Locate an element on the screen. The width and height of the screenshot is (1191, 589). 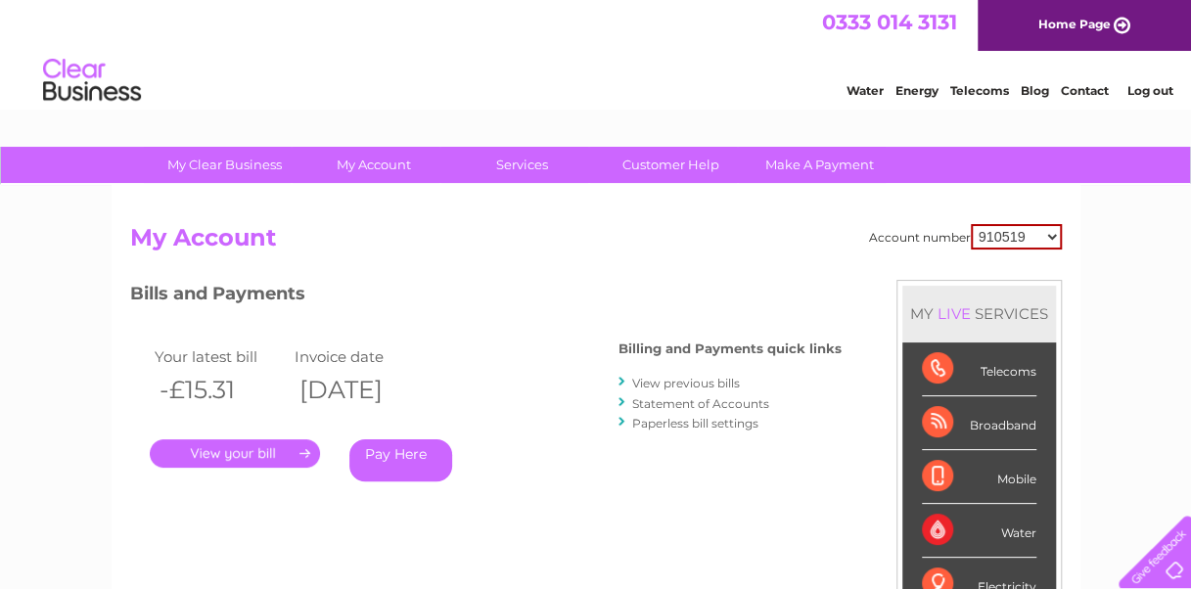
div: Account number is located at coordinates (965, 237).